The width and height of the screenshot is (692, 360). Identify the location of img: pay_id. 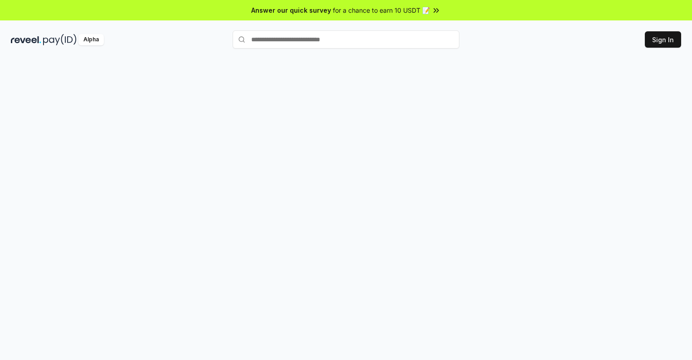
(60, 39).